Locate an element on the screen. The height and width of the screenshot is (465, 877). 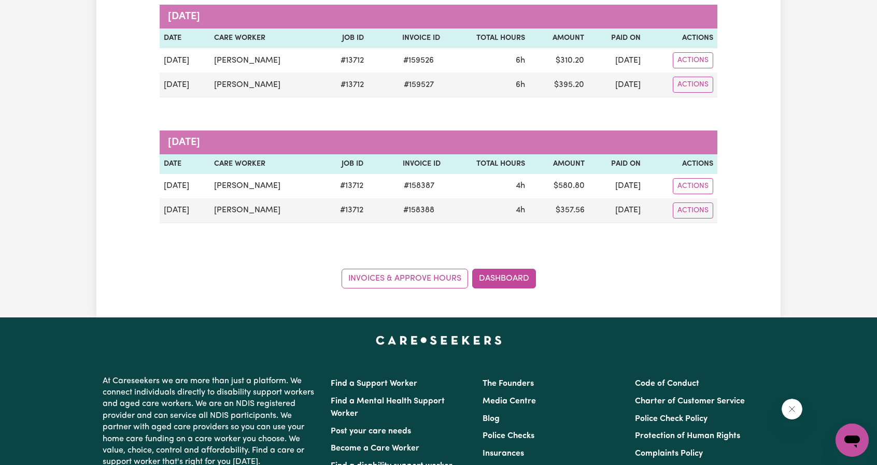
span: # 159526 is located at coordinates (418, 61).